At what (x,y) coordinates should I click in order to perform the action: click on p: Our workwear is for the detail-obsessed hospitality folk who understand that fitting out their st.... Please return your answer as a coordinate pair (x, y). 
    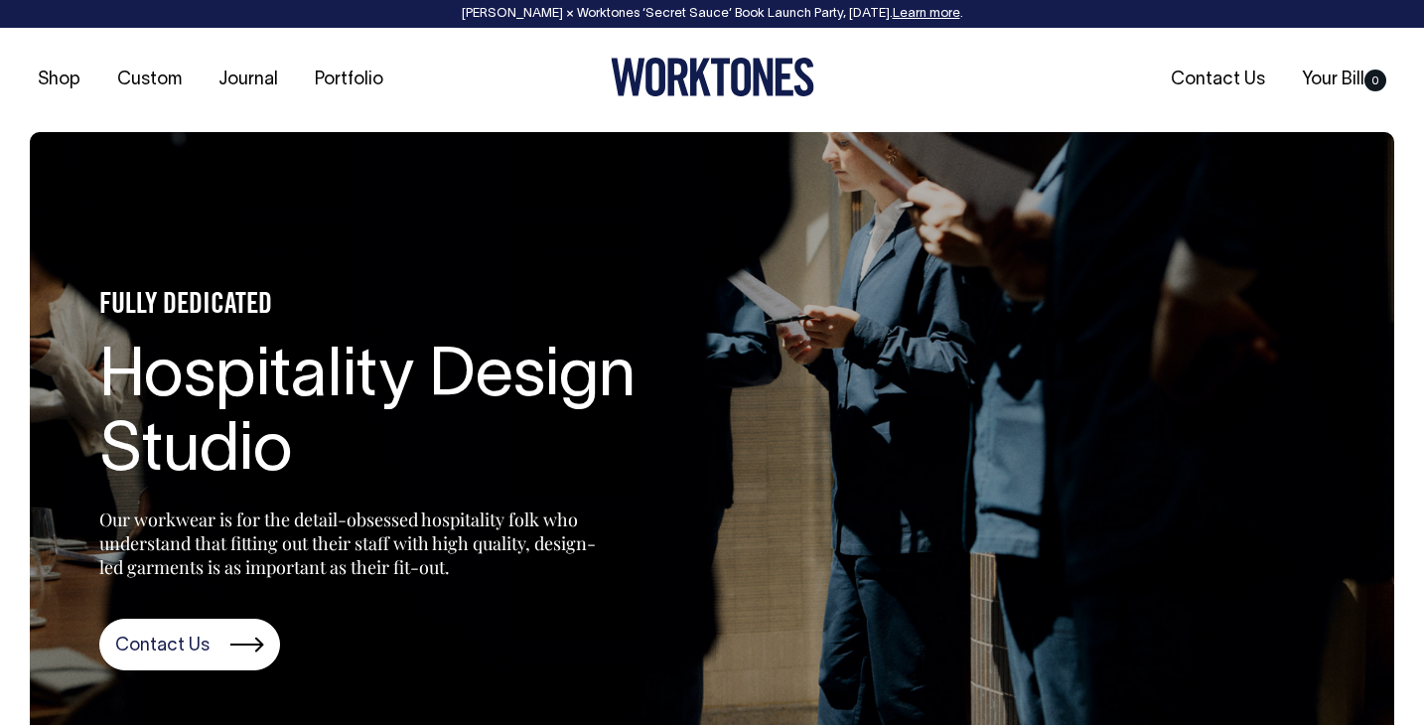
    Looking at the image, I should click on (347, 543).